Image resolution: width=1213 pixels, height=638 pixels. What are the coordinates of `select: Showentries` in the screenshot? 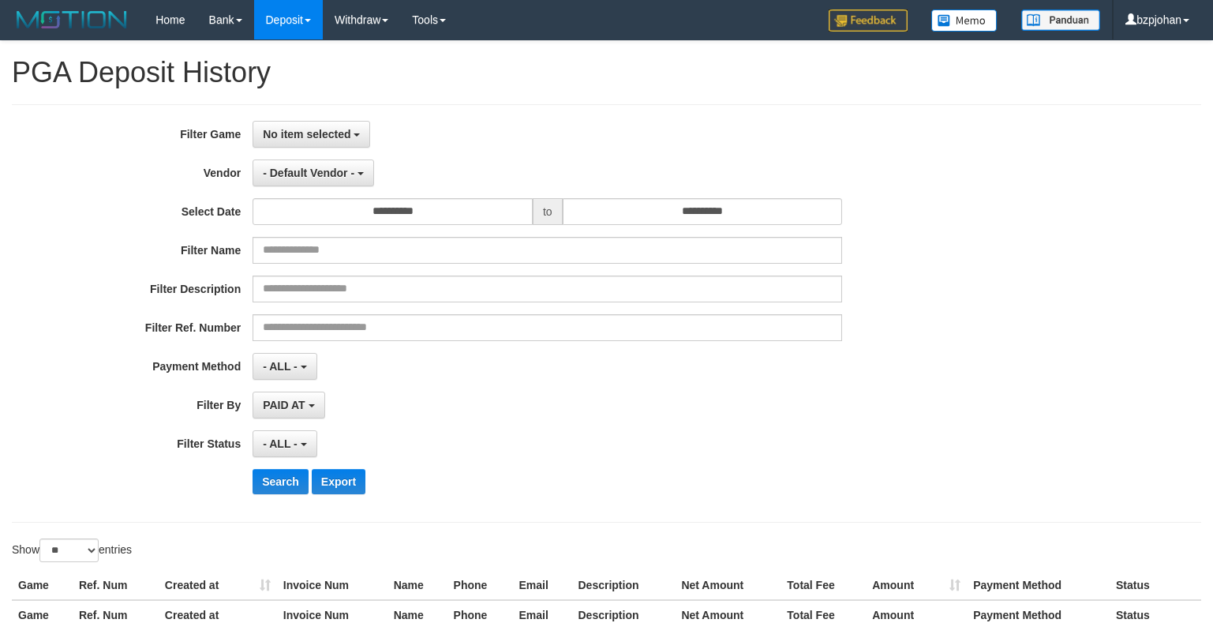 It's located at (69, 550).